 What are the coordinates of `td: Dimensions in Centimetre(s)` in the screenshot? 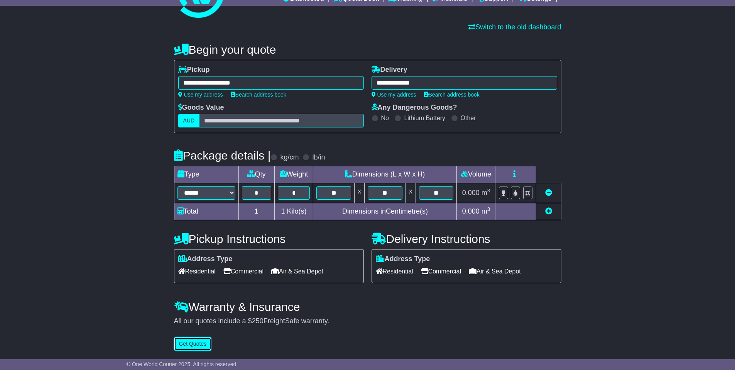 It's located at (385, 212).